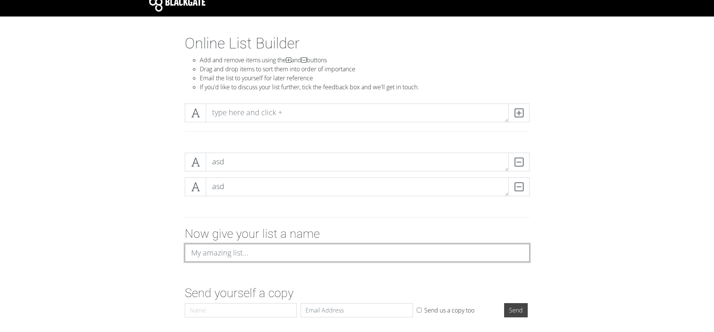 This screenshot has width=714, height=332. Describe the element at coordinates (357, 253) in the screenshot. I see `input: My amazing list...` at that location.